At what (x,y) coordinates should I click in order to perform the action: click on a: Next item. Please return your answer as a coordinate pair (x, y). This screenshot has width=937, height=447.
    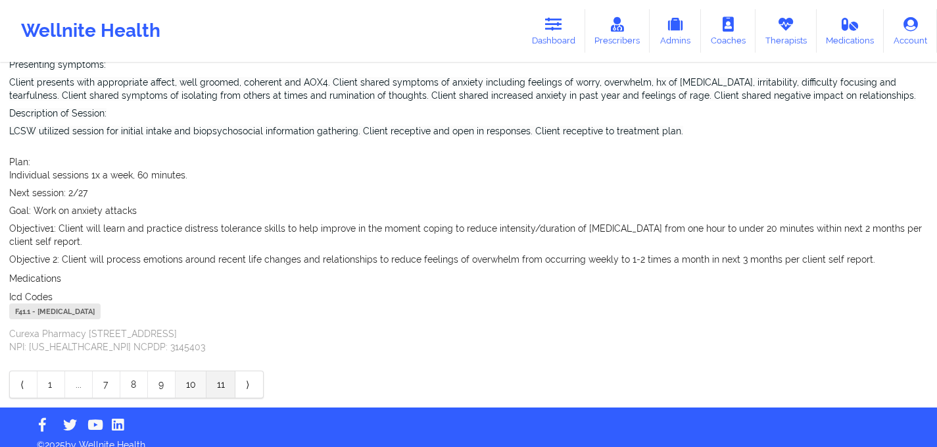
    Looking at the image, I should click on (249, 384).